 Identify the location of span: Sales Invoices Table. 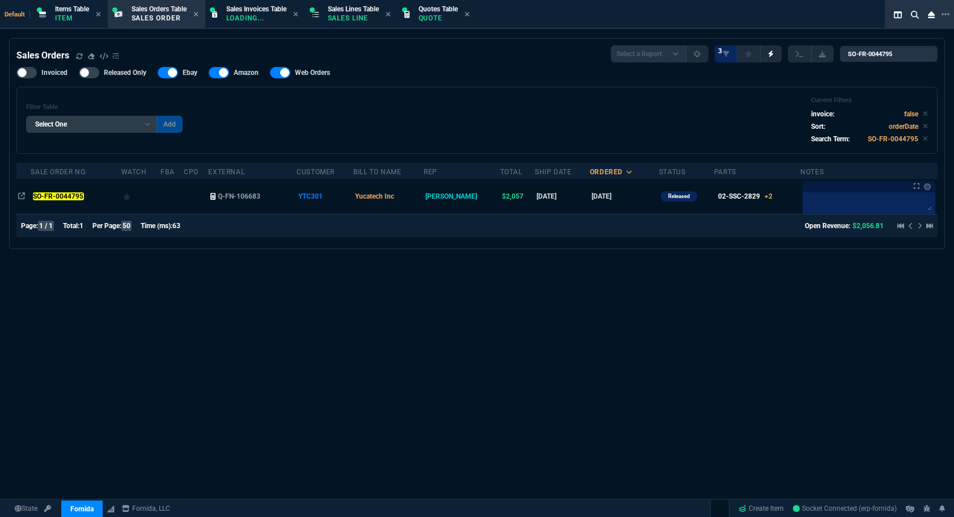
(256, 9).